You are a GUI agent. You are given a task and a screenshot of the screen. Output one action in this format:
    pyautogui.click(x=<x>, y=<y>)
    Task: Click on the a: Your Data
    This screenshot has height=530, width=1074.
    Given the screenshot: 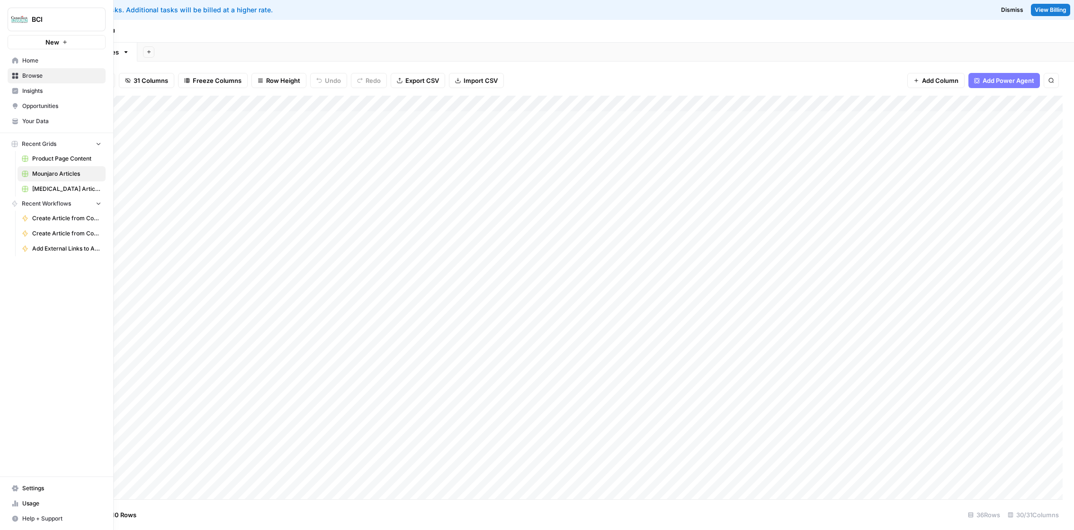 What is the action you would take?
    pyautogui.click(x=56, y=121)
    